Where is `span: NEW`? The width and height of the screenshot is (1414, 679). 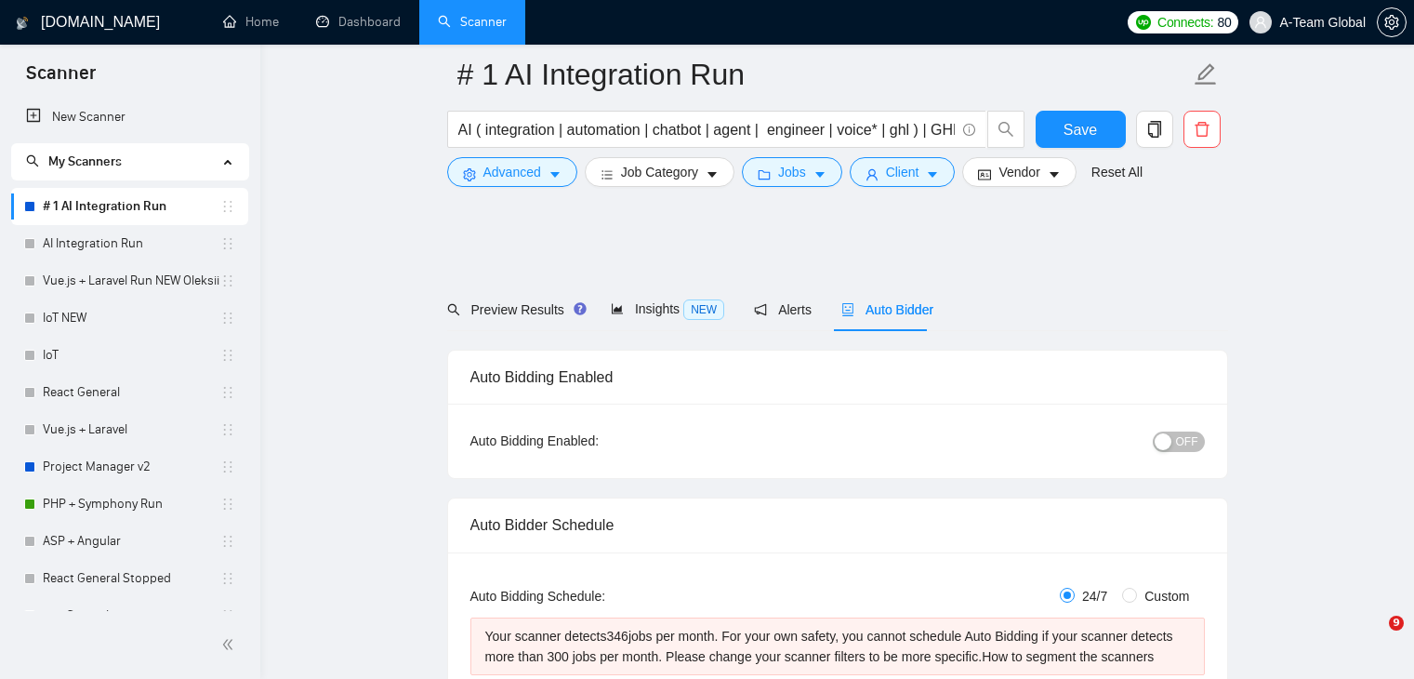
span: NEW is located at coordinates (704, 310).